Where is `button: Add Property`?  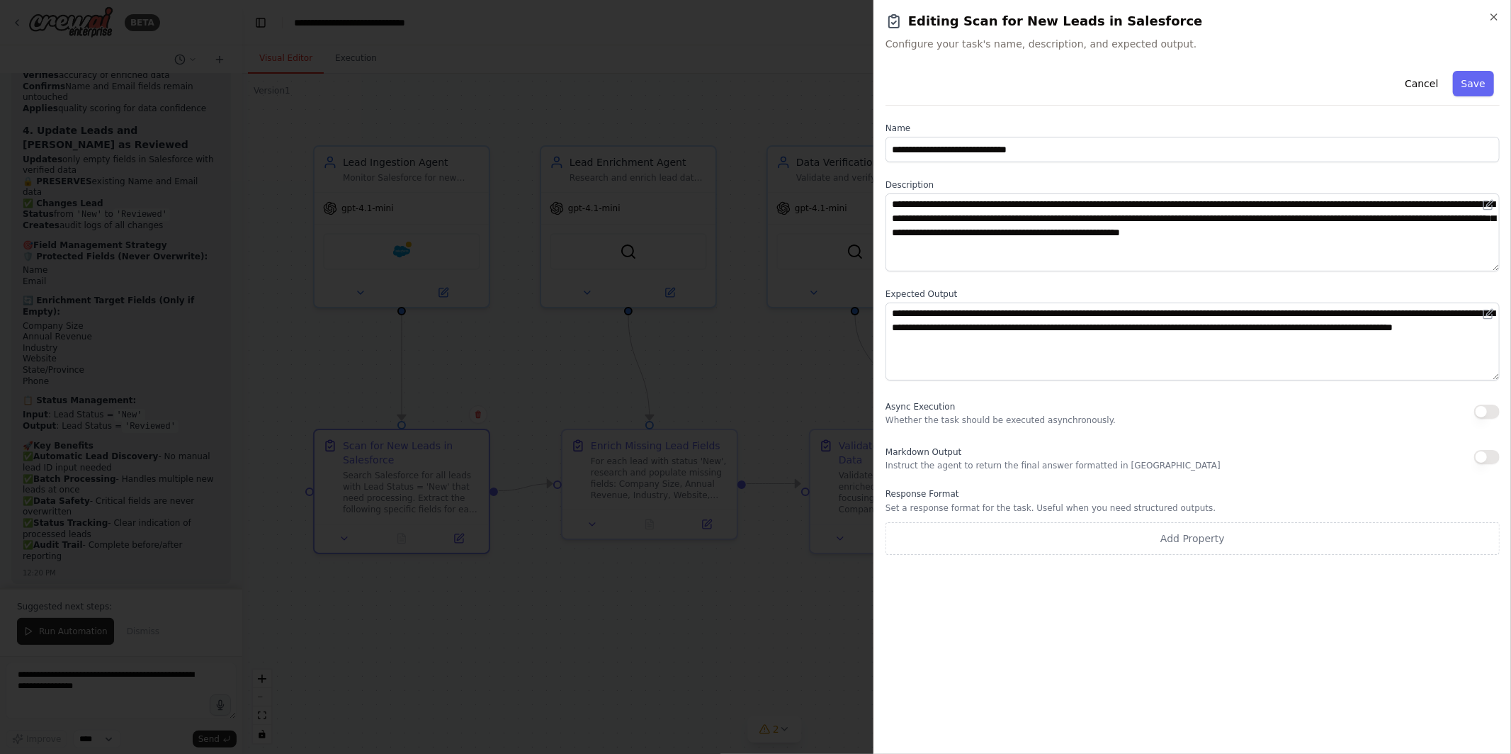 button: Add Property is located at coordinates (1192, 538).